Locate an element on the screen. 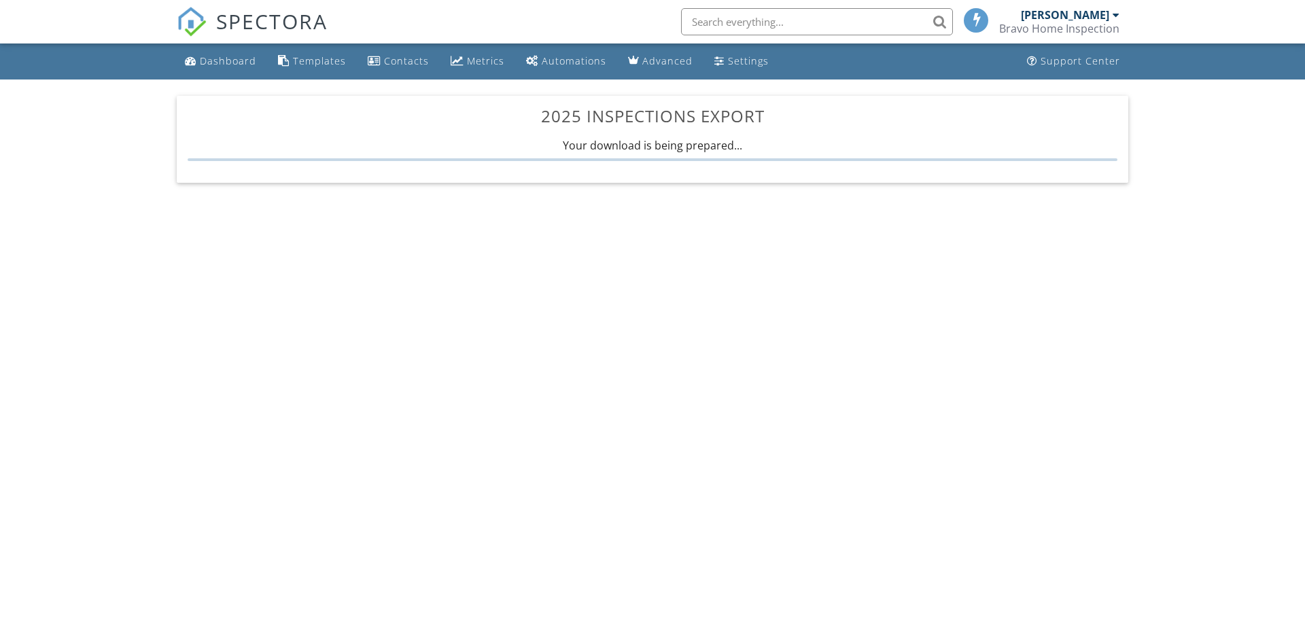 This screenshot has height=619, width=1305. div: Templates is located at coordinates (319, 60).